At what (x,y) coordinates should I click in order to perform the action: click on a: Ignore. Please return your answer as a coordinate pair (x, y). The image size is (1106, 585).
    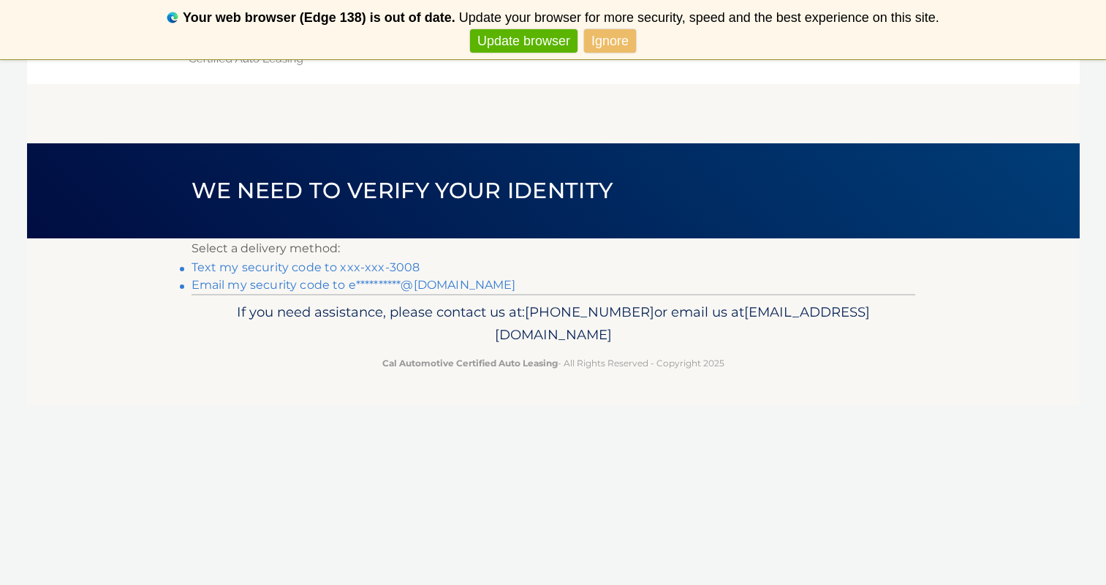
    Looking at the image, I should click on (610, 41).